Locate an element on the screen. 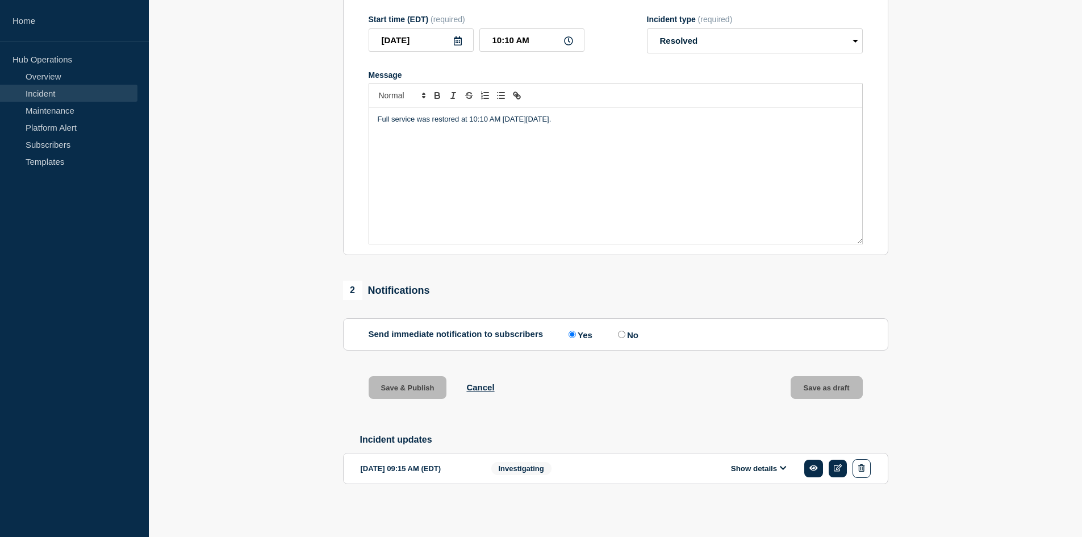  button: Toggle strikethrough text is located at coordinates (469, 95).